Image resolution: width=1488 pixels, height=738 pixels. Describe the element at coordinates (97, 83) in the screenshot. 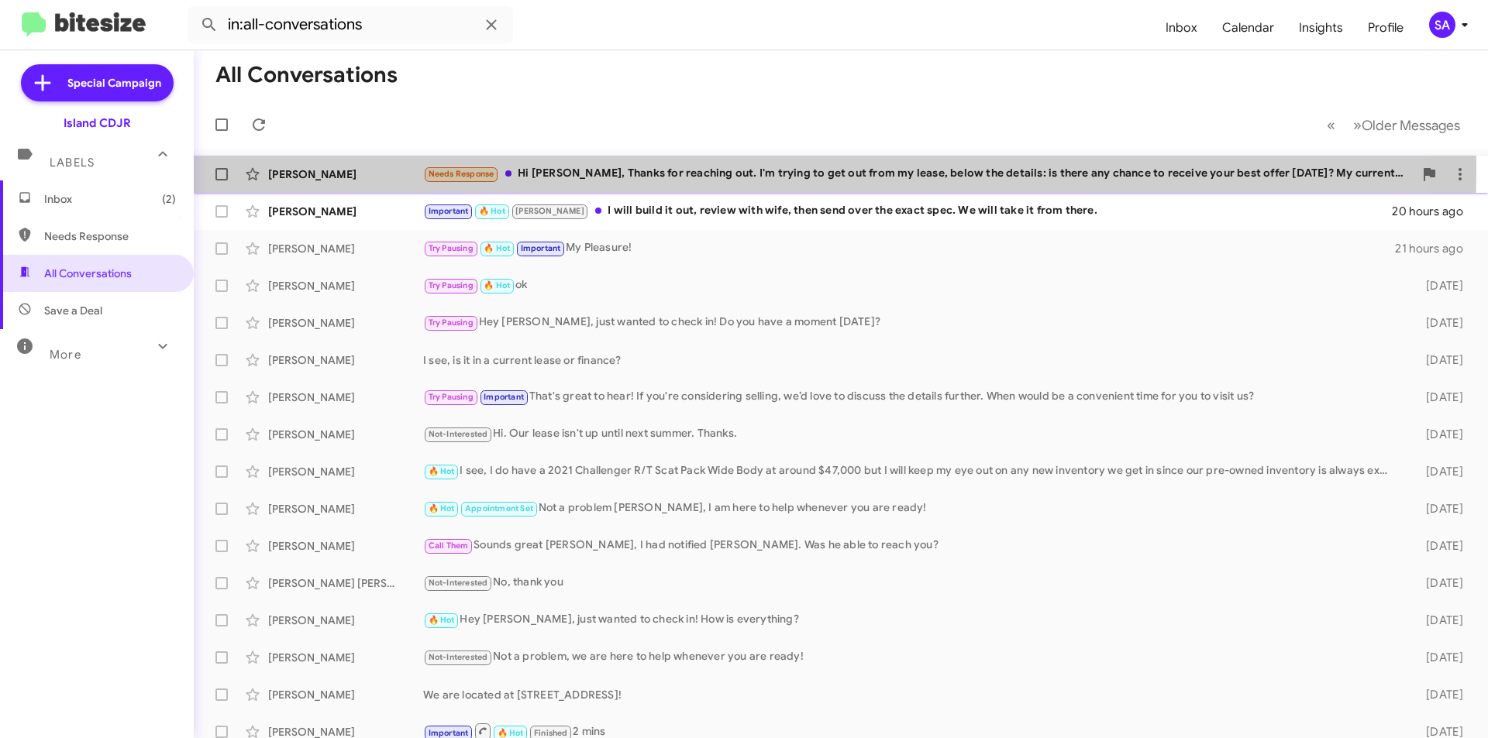

I see `a: Special Campaign` at that location.